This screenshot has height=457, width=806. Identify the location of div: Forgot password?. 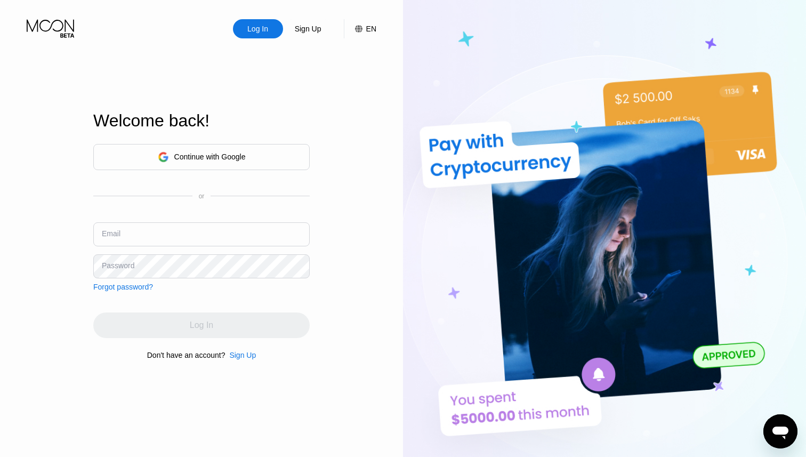
(123, 287).